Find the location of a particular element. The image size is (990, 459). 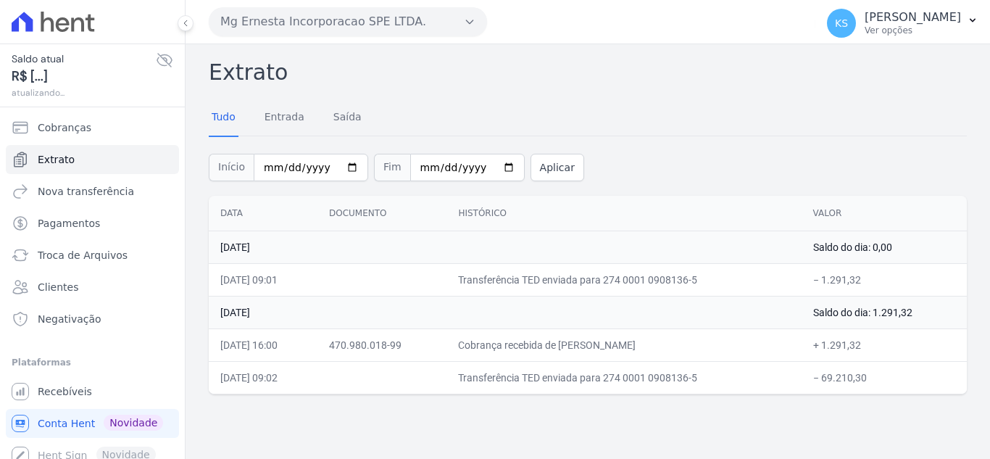

span: Extrato is located at coordinates (56, 159).